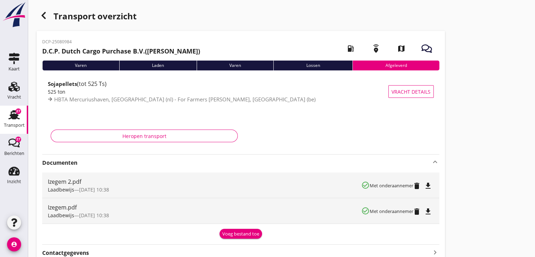 The height and width of the screenshot is (257, 535). What do you see at coordinates (14, 125) in the screenshot?
I see `div: Transport` at bounding box center [14, 125].